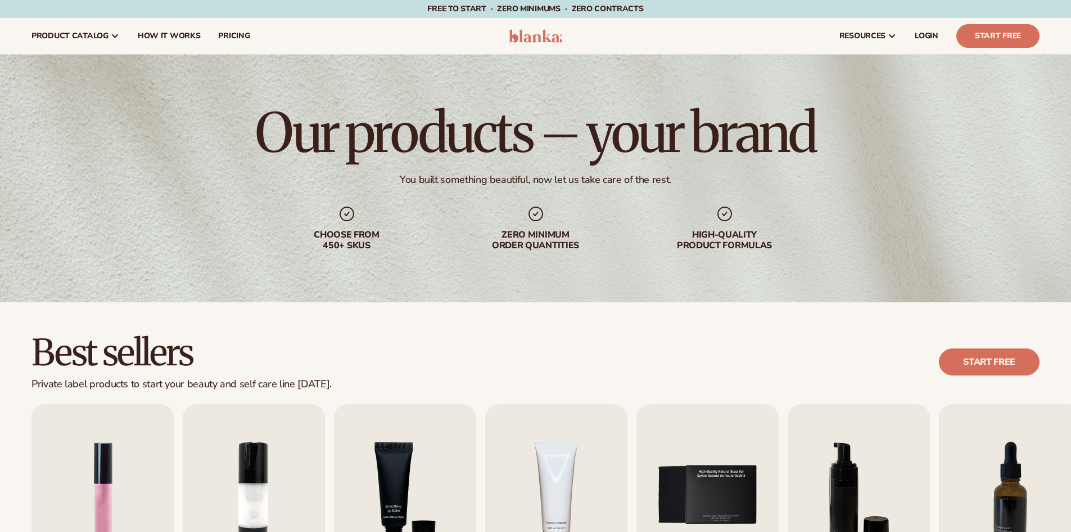  What do you see at coordinates (725, 240) in the screenshot?
I see `div: High-quality product formulas` at bounding box center [725, 240].